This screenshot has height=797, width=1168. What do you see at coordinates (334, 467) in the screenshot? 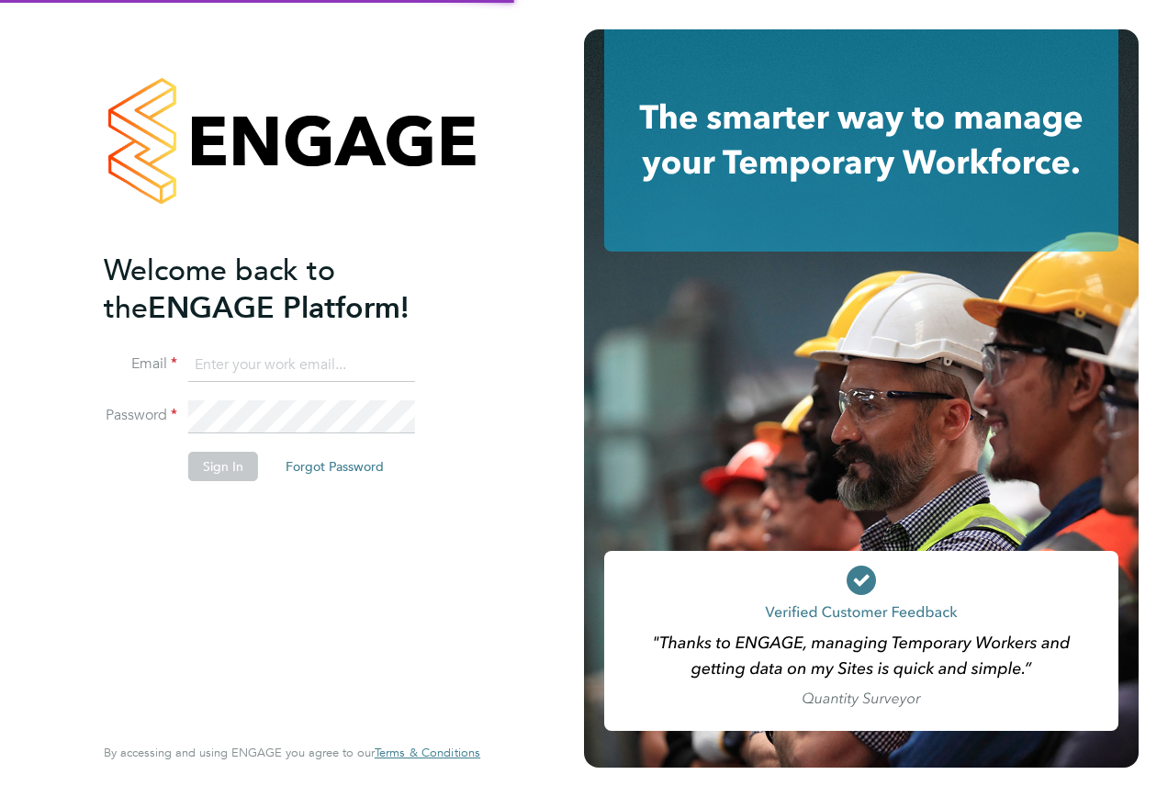
I see `button: Forgot Password` at bounding box center [334, 467].